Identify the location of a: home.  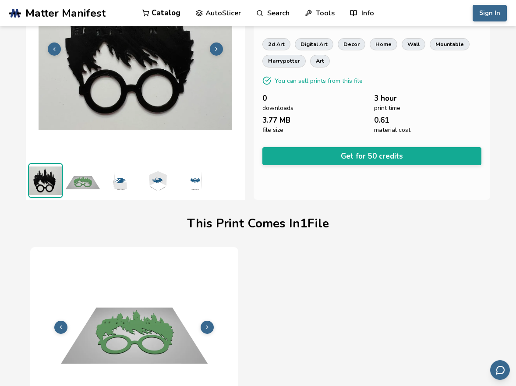
(384, 44).